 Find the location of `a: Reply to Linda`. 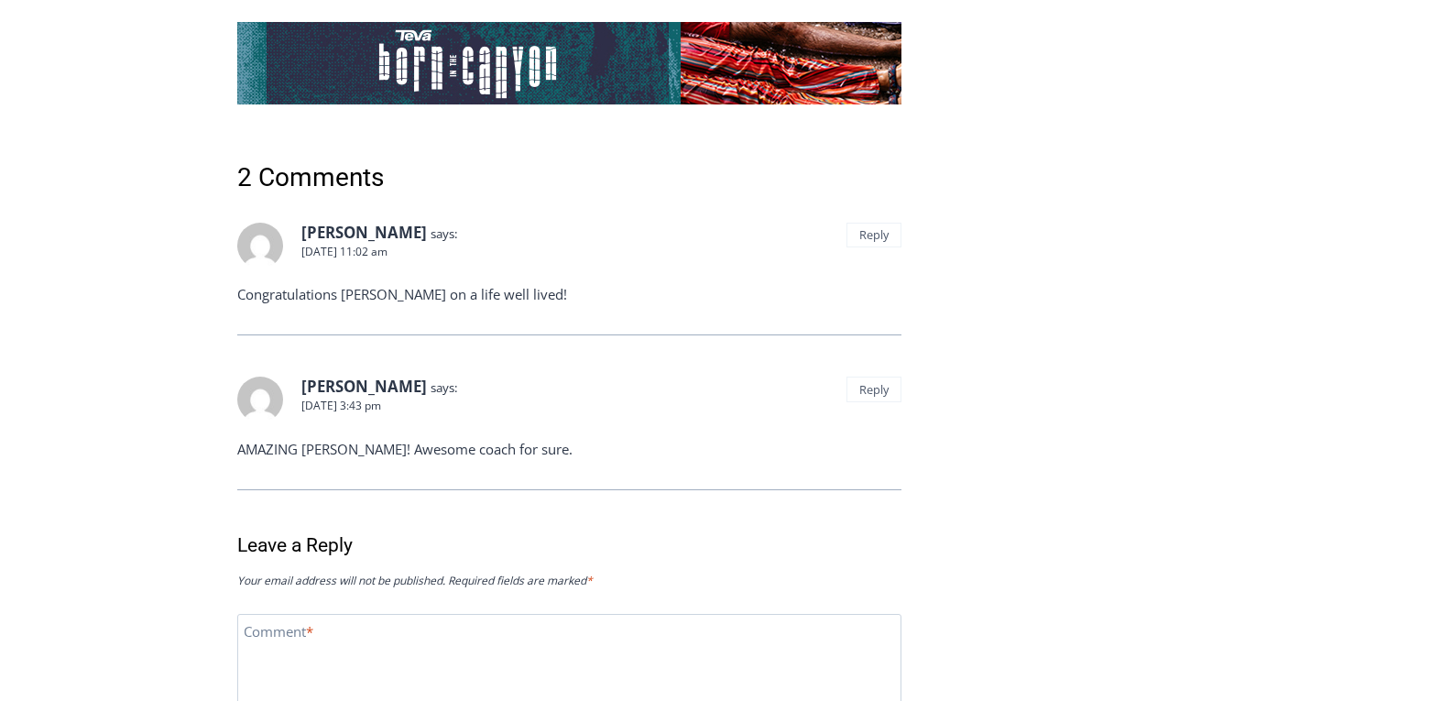

a: Reply to Linda is located at coordinates (874, 236).